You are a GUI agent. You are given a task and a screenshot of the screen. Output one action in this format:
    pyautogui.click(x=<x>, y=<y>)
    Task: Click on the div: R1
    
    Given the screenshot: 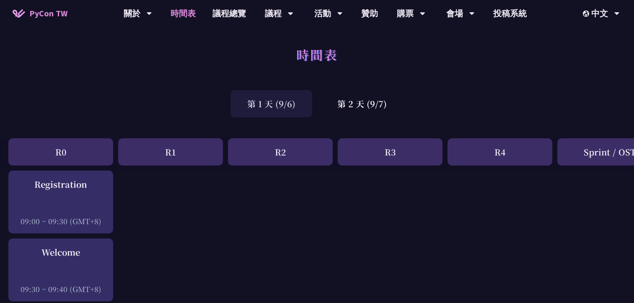 What is the action you would take?
    pyautogui.click(x=171, y=152)
    